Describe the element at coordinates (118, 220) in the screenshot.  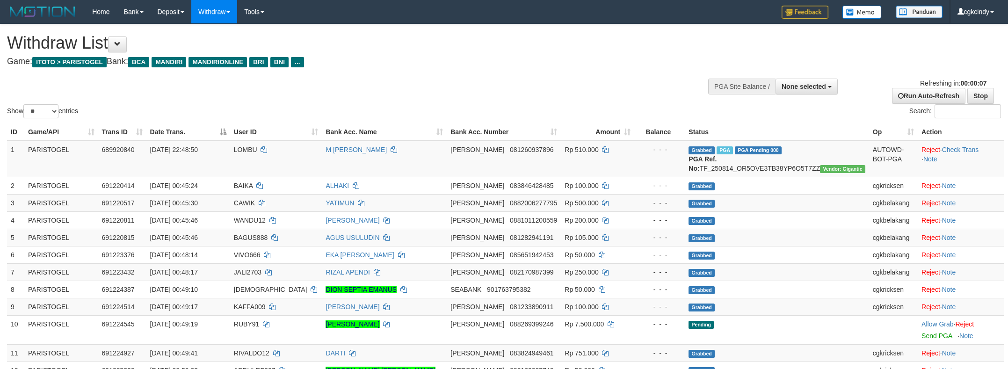
I see `span: 691220811` at that location.